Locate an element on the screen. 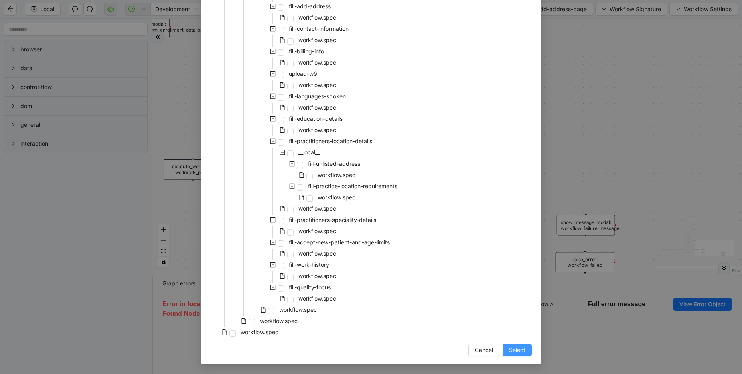 This screenshot has height=374, width=742. span: fill-languages-spoken is located at coordinates (317, 96).